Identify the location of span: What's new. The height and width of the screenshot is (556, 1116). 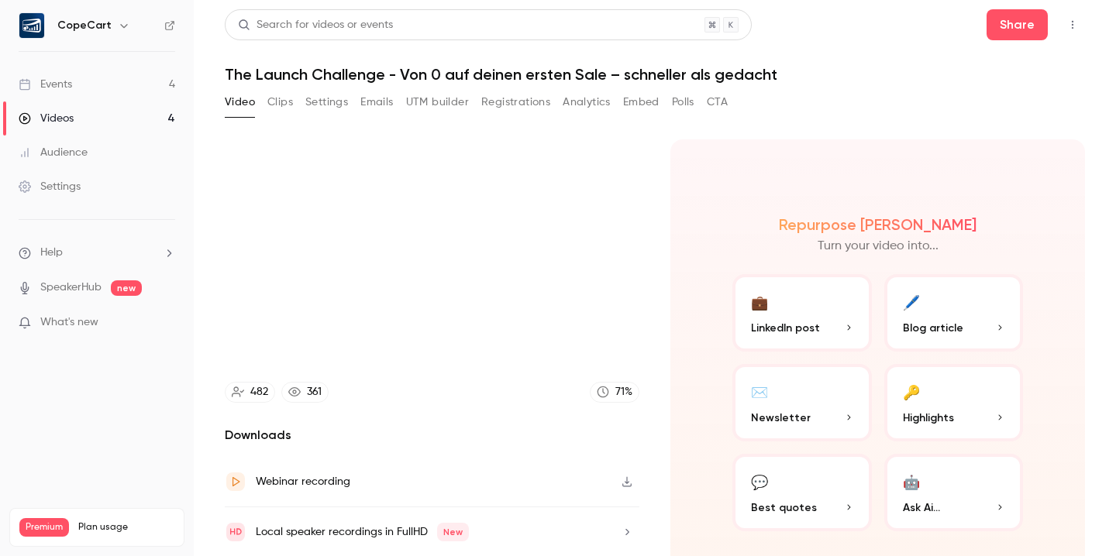
(69, 322).